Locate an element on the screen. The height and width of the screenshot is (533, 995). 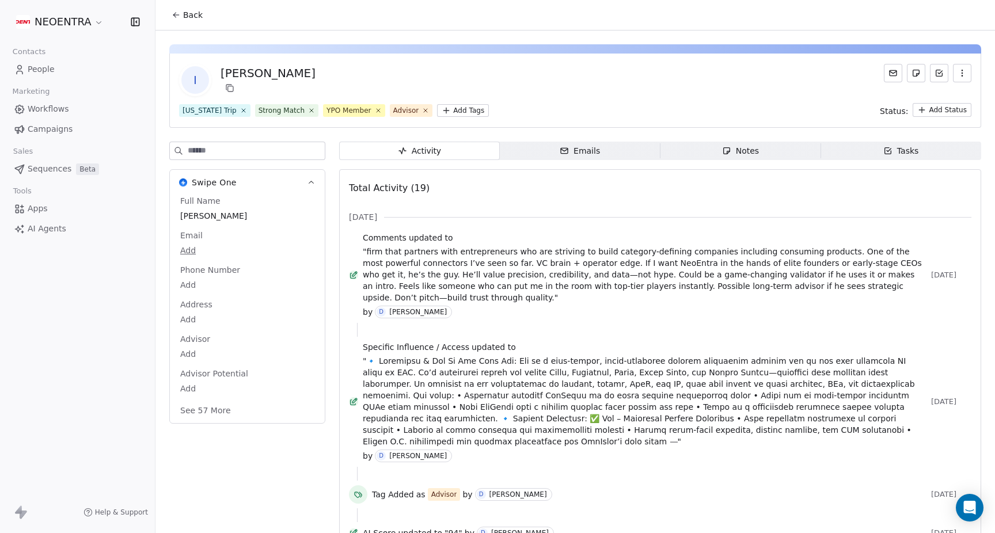
span: NEOENTRA is located at coordinates (63, 22).